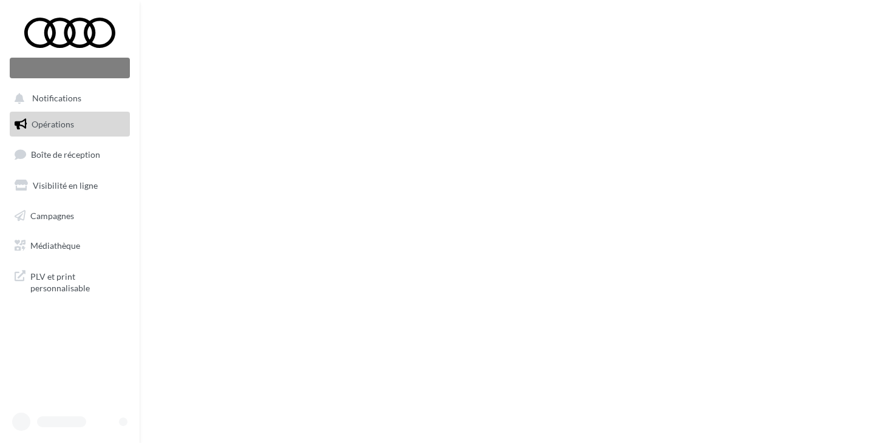 This screenshot has width=874, height=443. I want to click on a: Médiathèque, so click(70, 246).